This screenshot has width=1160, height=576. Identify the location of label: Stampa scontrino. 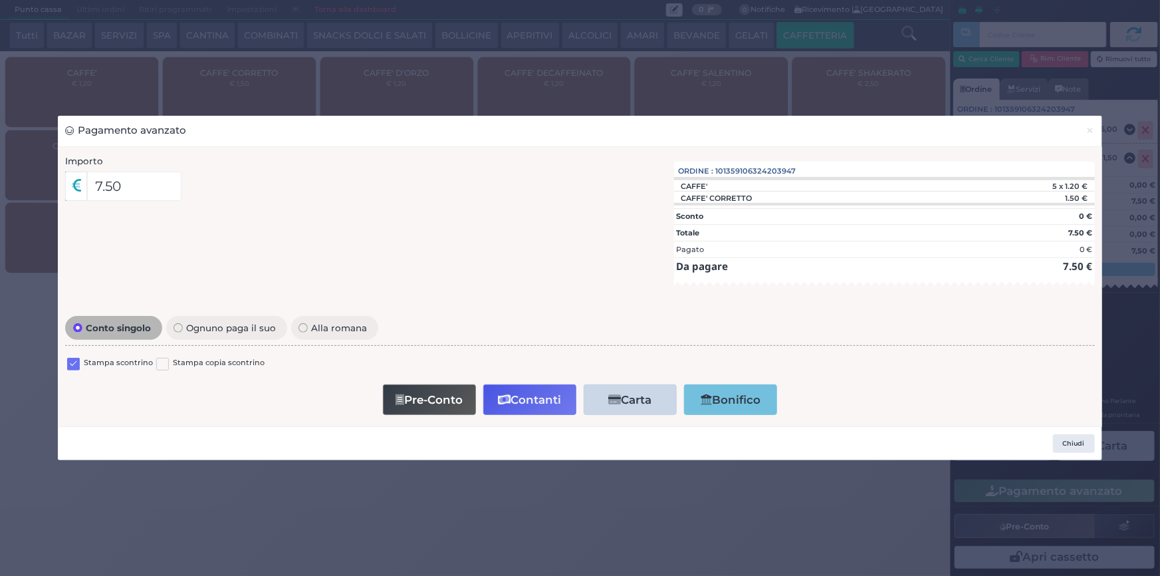
(118, 363).